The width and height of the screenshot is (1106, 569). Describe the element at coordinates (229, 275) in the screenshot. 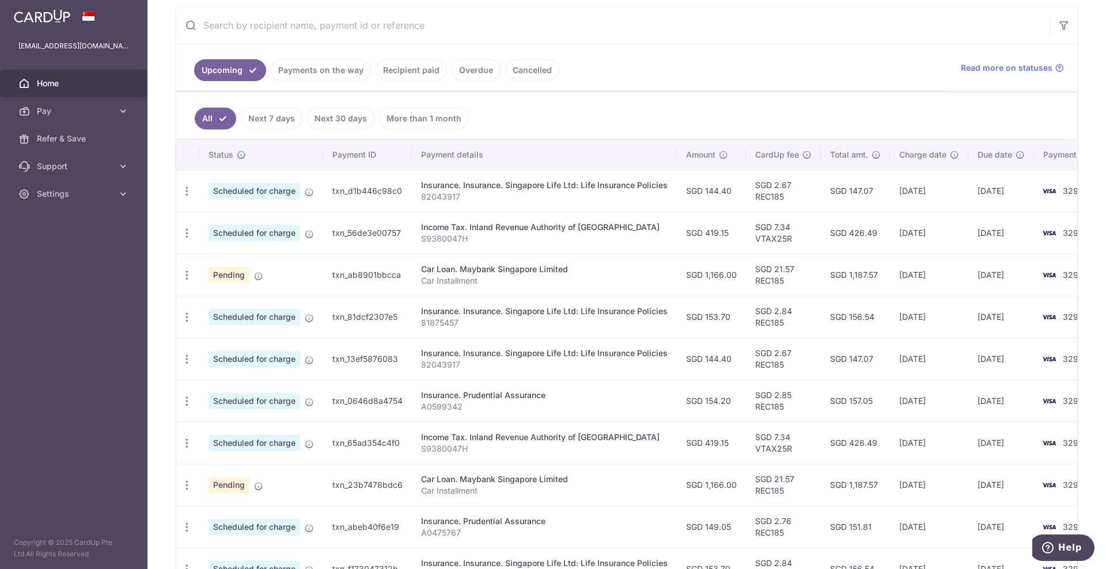

I see `span: Pending` at that location.